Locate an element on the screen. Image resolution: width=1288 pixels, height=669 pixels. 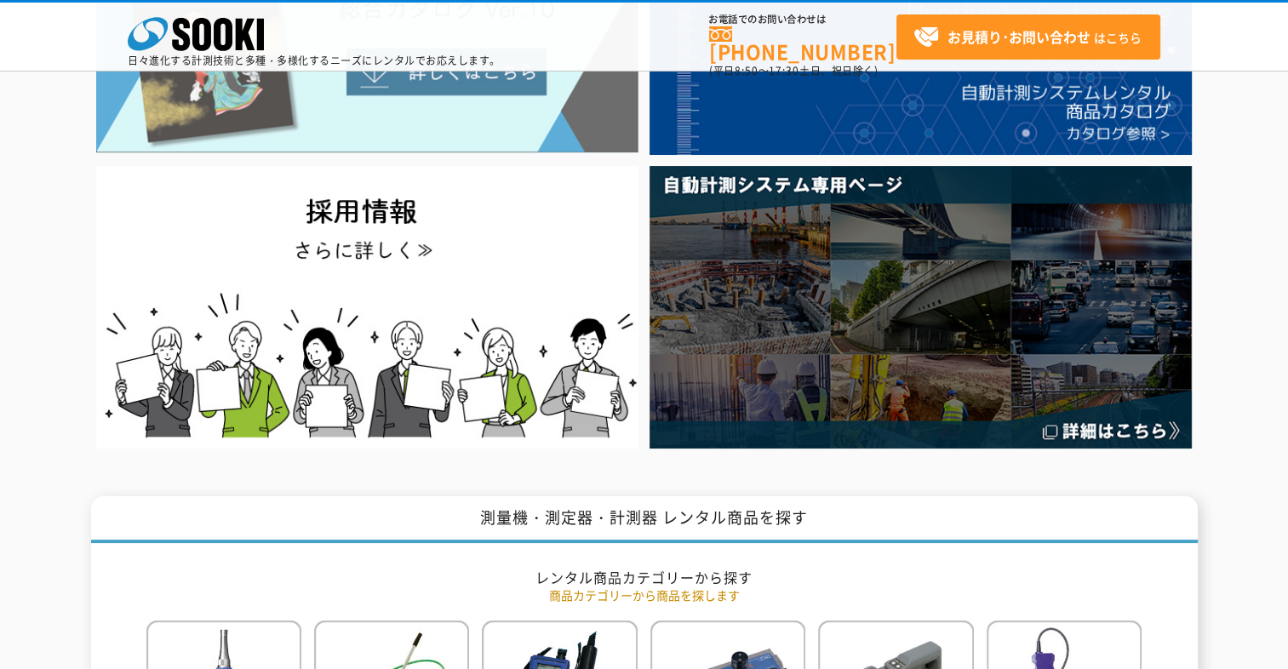
img: SOOKI recruit is located at coordinates (367, 307).